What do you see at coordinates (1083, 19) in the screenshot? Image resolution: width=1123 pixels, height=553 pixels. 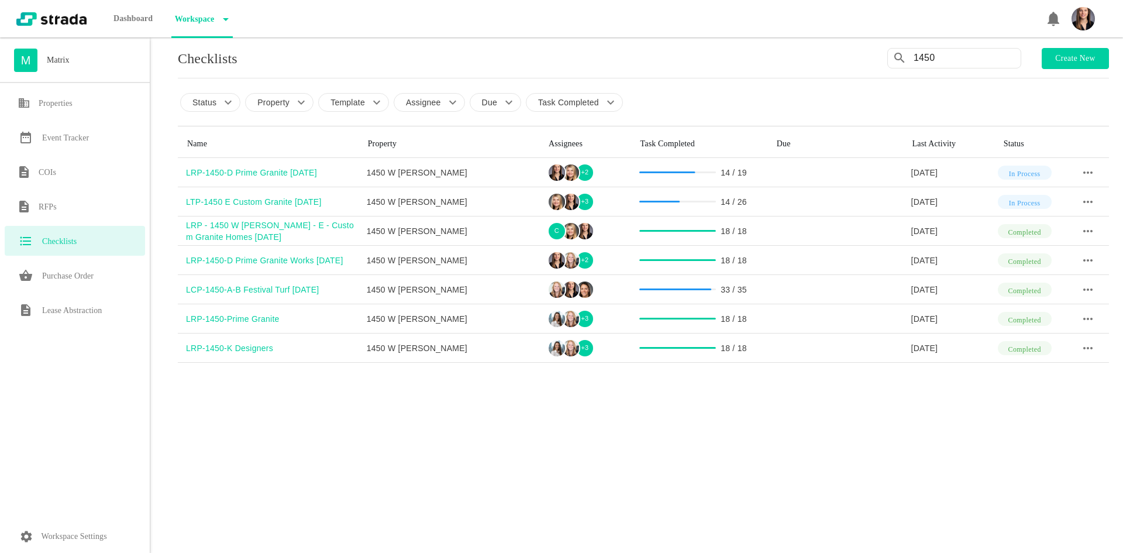 I see `img: Headshot_Vertical.jpg` at bounding box center [1083, 19].